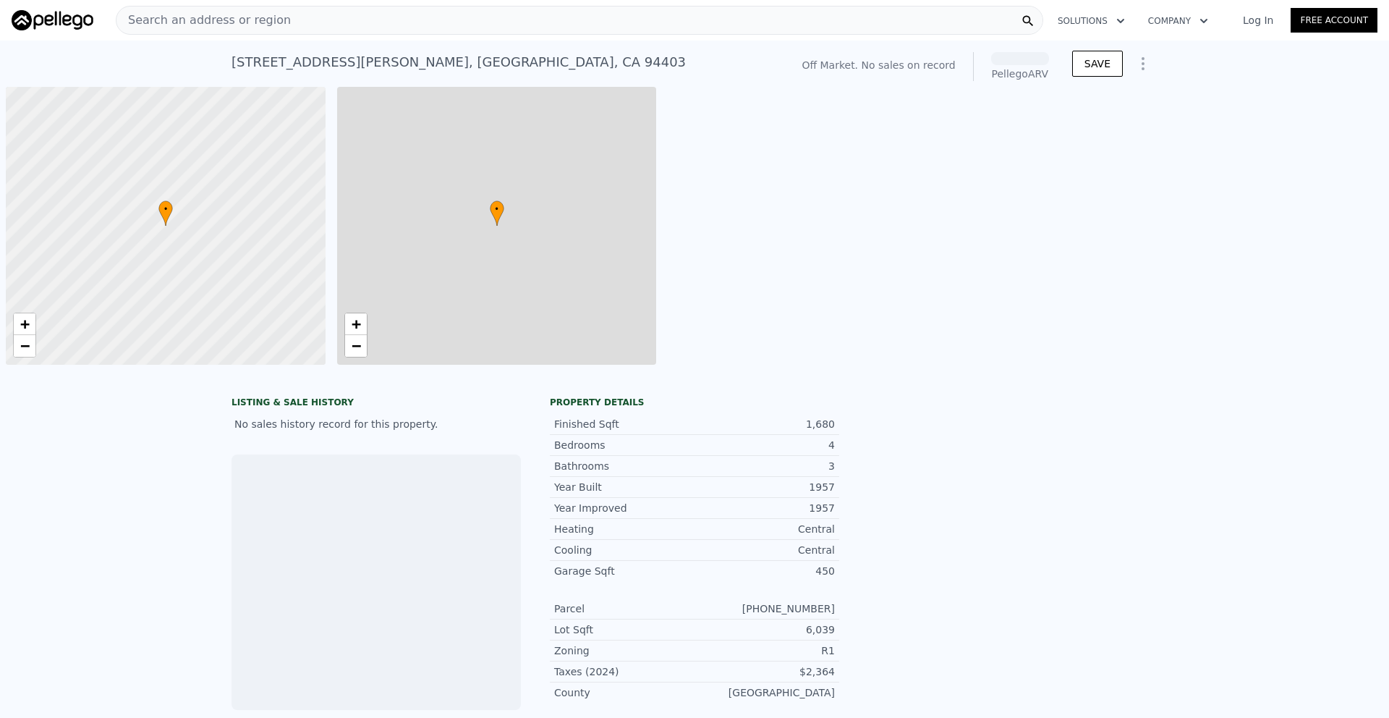  I want to click on a: Log In, so click(1258, 20).